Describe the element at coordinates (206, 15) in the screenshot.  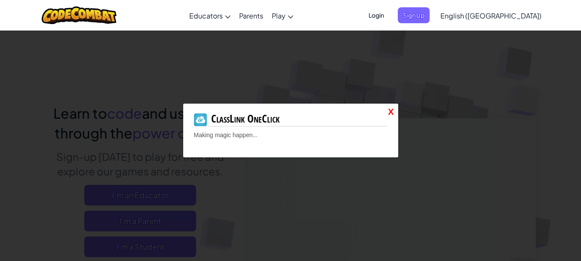
I see `span: Educators` at that location.